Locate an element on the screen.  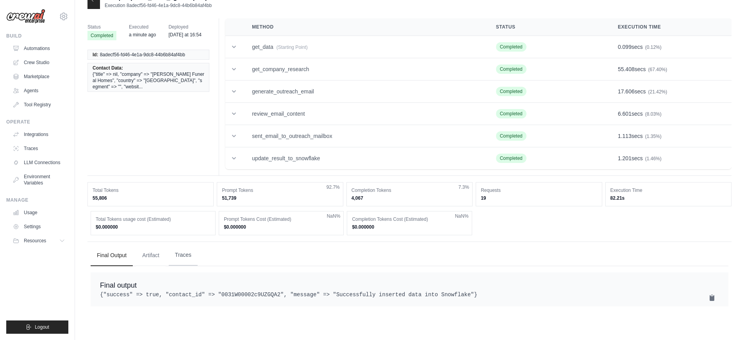
span: (67.40%) is located at coordinates (658, 70).